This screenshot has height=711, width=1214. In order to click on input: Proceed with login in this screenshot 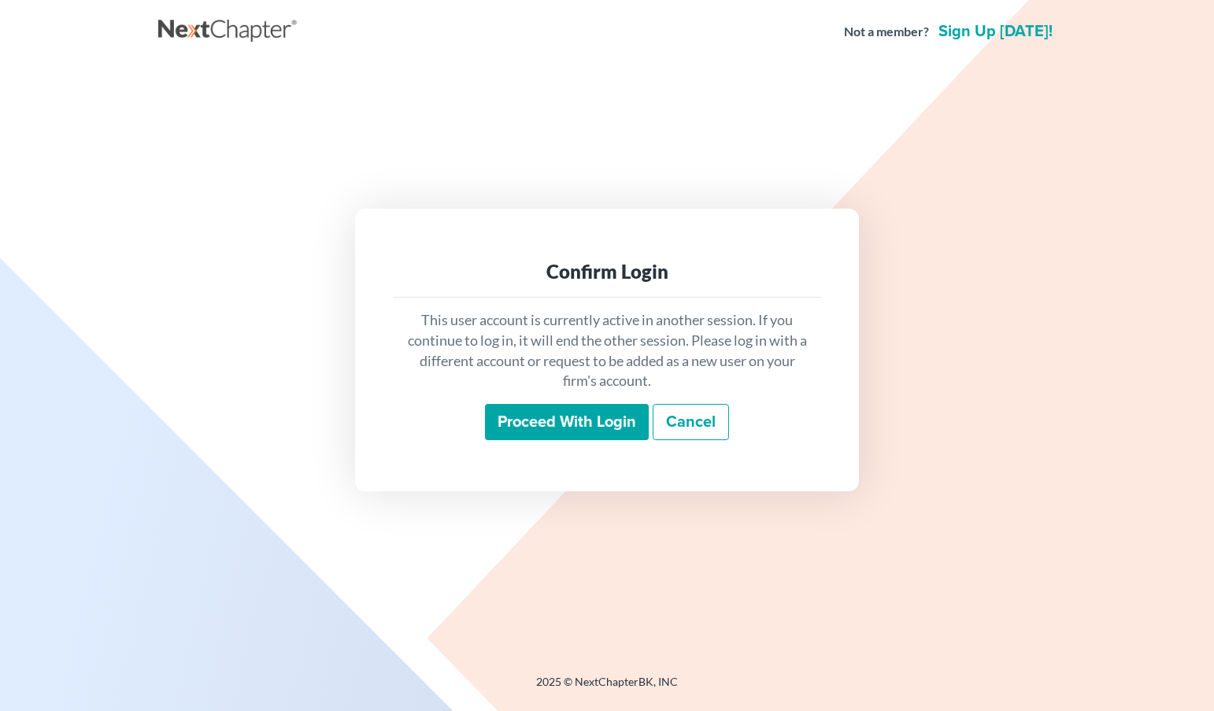, I will do `click(567, 422)`.